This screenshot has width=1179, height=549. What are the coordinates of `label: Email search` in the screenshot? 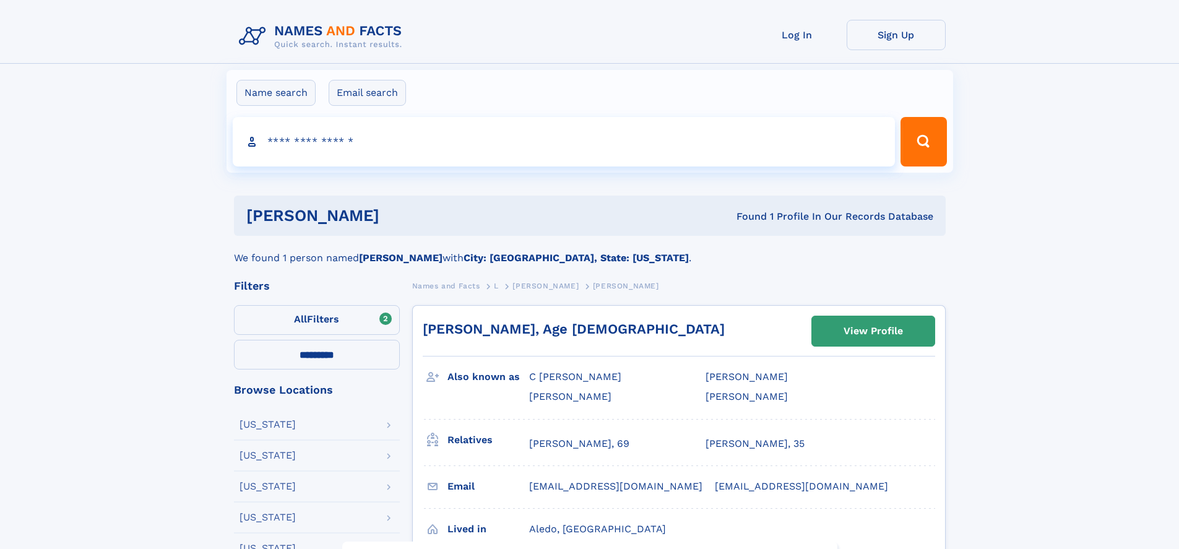 It's located at (367, 93).